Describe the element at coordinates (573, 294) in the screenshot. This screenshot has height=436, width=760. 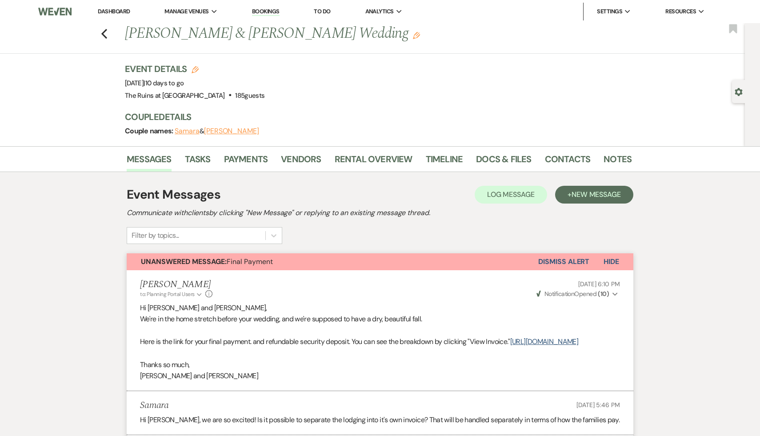
I see `span: Opened` at that location.